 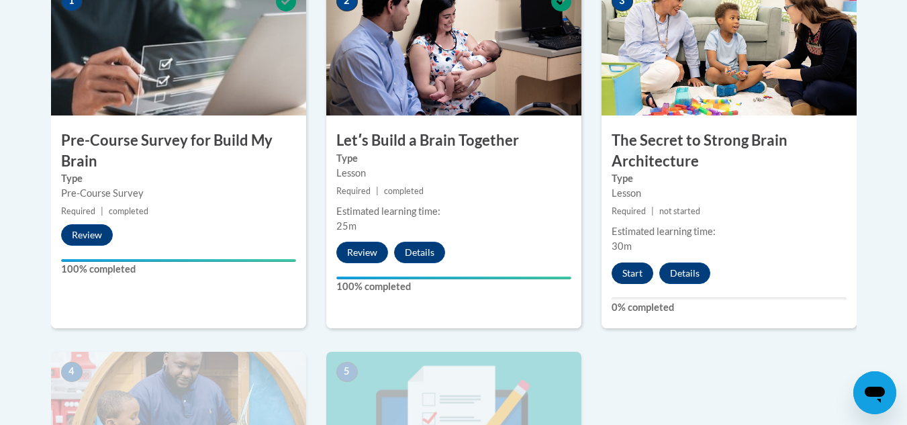 What do you see at coordinates (622, 246) in the screenshot?
I see `span: 30m` at bounding box center [622, 246].